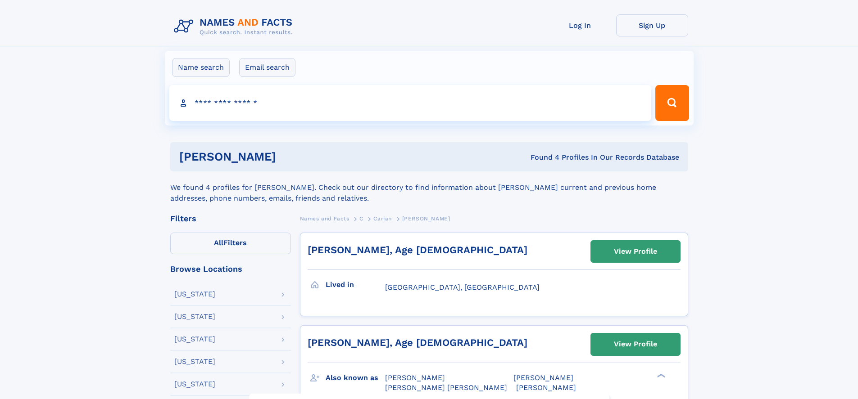 Image resolution: width=858 pixels, height=399 pixels. Describe the element at coordinates (382, 218) in the screenshot. I see `a: Carian` at that location.